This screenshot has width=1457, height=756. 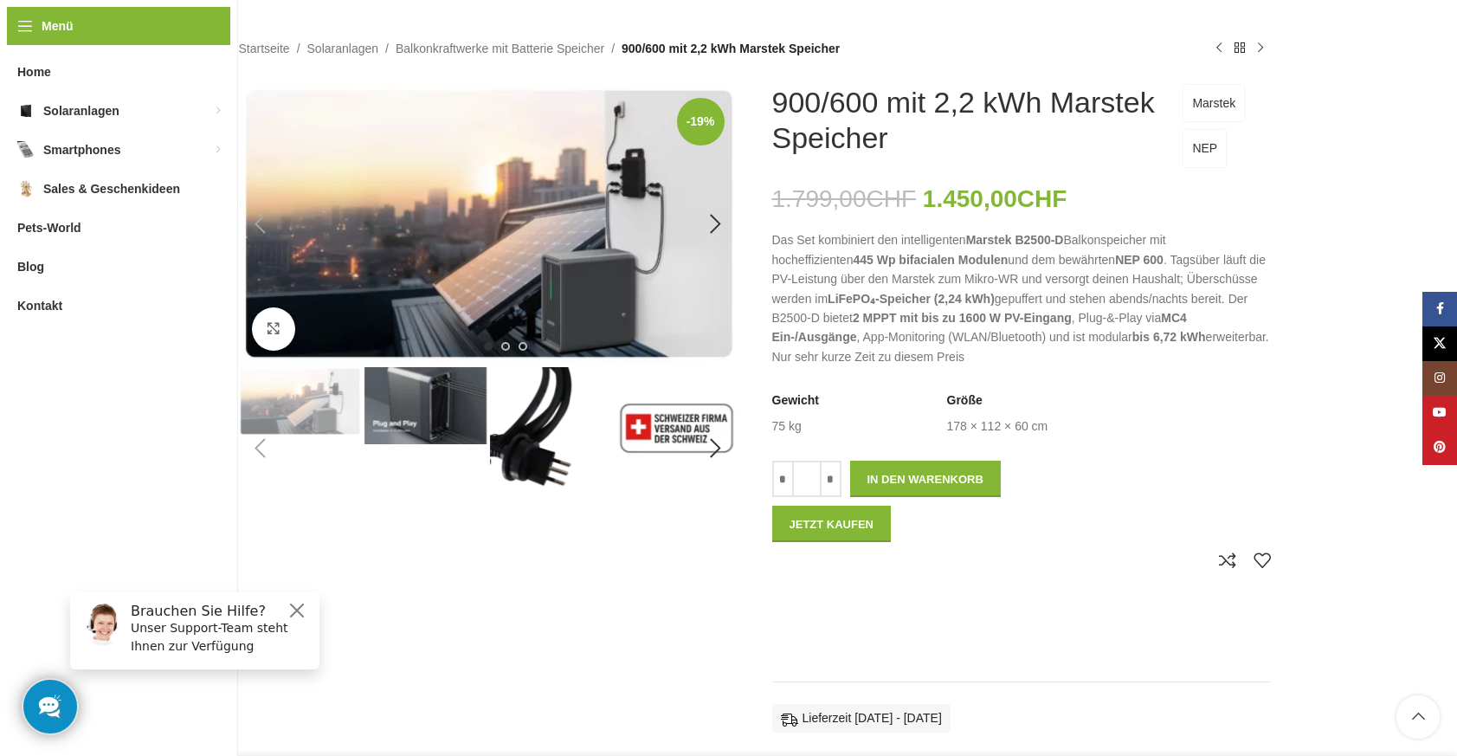 I want to click on p: Das Set kombiniert den intelligenten Balkonspeicher mit hocheffizienten und dem bewährten . Tagsü..., so click(x=1022, y=298).